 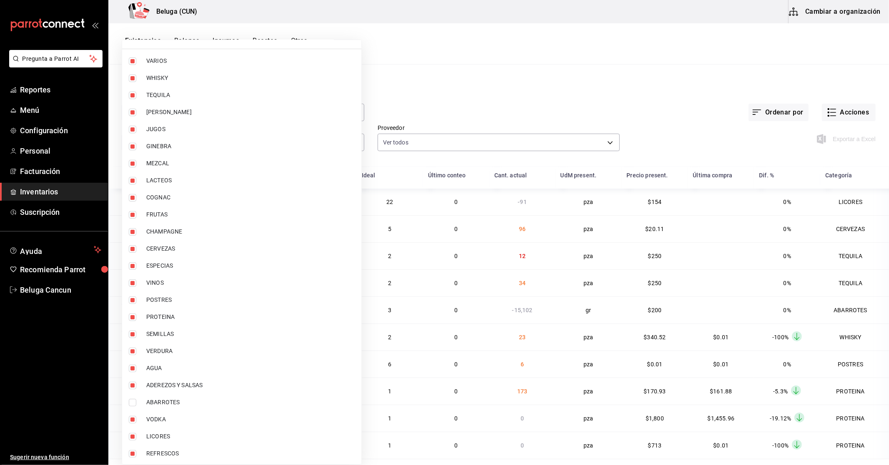 I want to click on span: JUGOS, so click(x=250, y=129).